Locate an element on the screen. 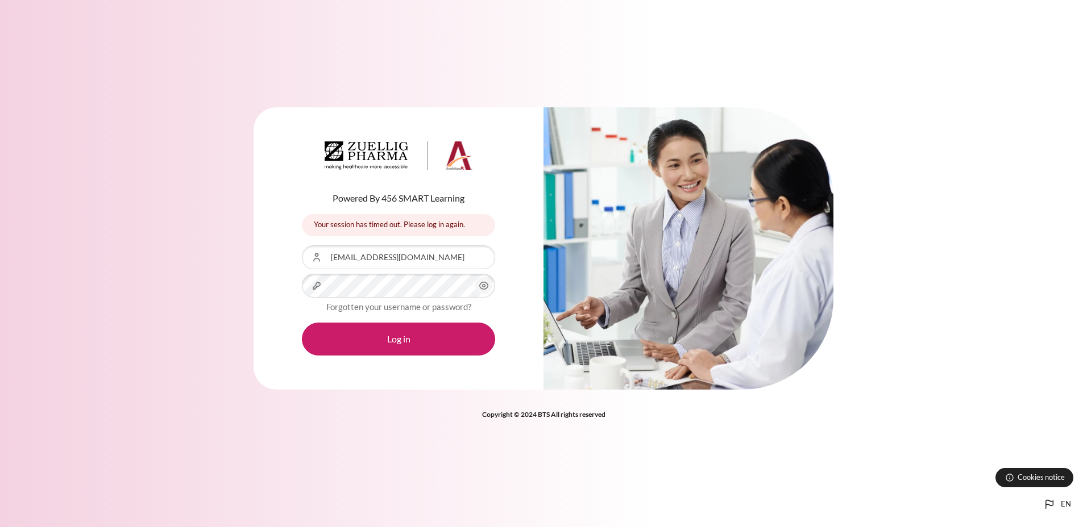  button: Log in is located at coordinates (398, 339).